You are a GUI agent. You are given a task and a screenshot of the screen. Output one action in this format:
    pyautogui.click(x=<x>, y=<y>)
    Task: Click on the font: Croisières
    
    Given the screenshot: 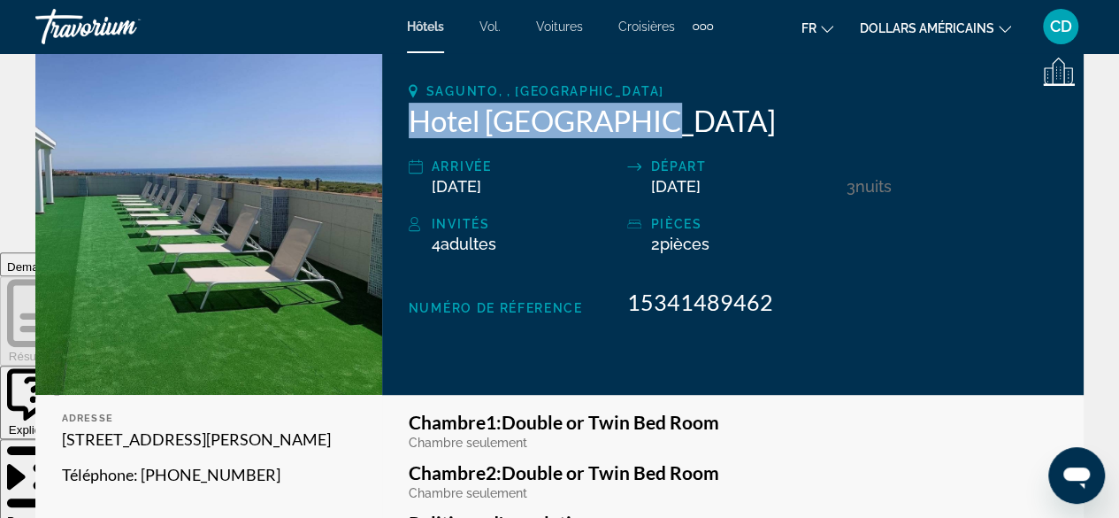 What is the action you would take?
    pyautogui.click(x=647, y=27)
    